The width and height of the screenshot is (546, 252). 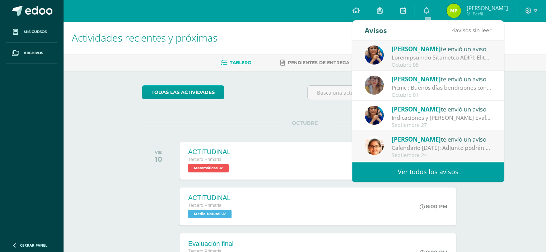 I want to click on span: Mis cursos, so click(x=35, y=32).